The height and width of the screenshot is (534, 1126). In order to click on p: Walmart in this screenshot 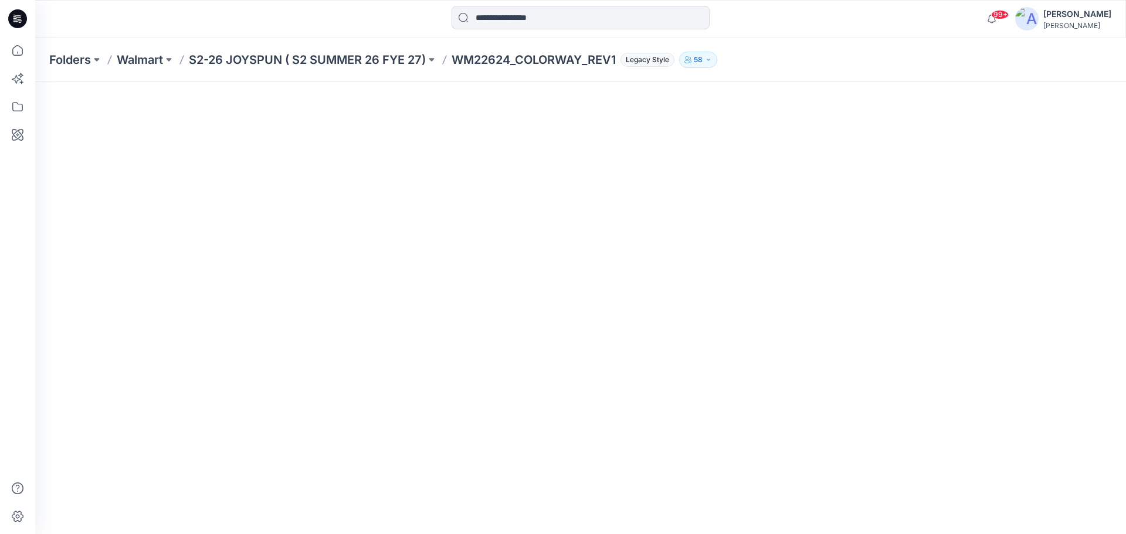, I will do `click(140, 60)`.